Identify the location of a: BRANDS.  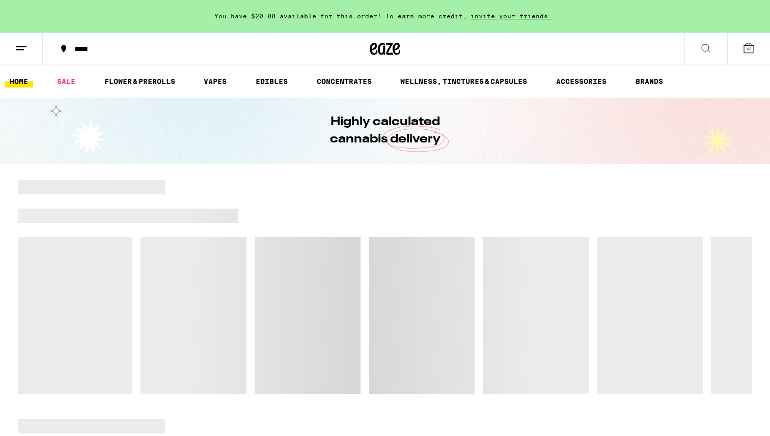
(649, 81).